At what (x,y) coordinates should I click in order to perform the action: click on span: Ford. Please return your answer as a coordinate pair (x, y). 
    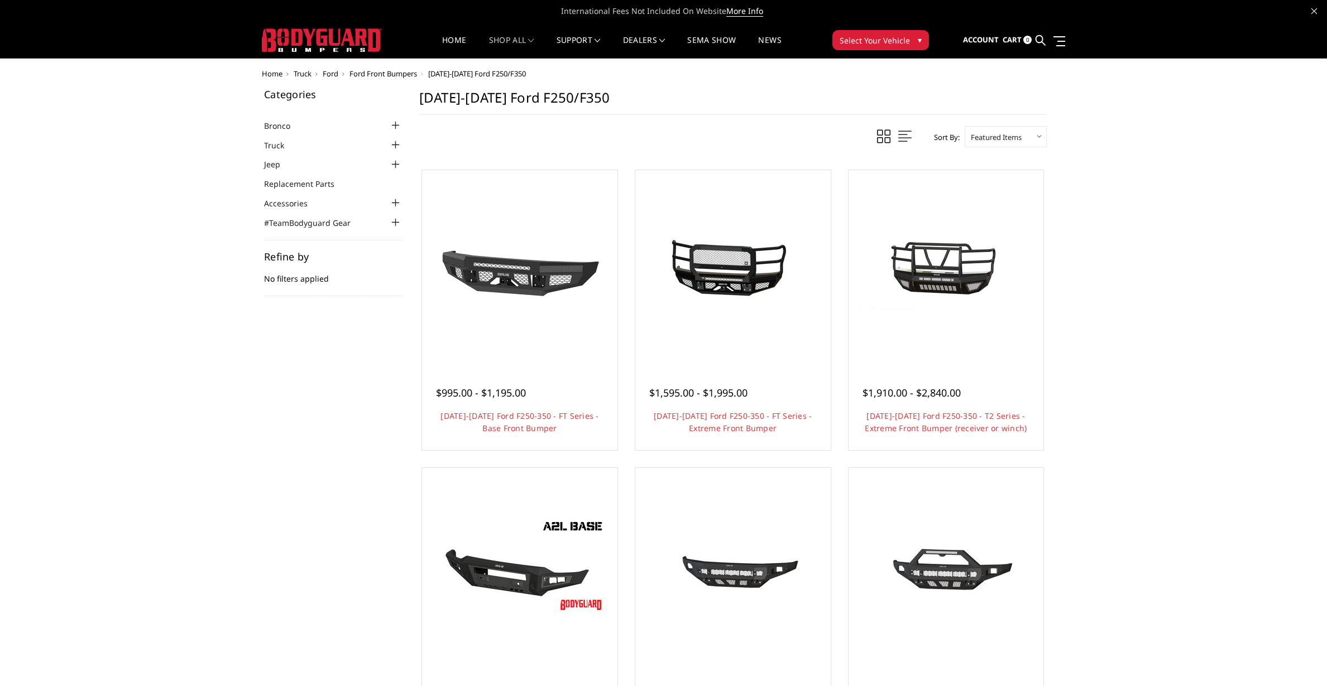
    Looking at the image, I should click on (330, 74).